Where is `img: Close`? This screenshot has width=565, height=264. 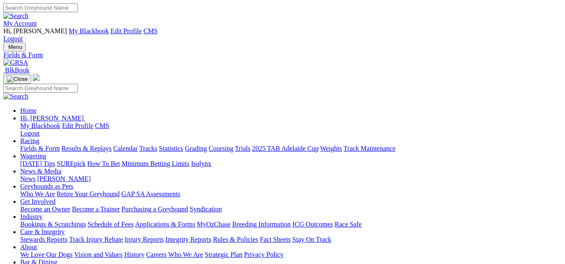 img: Close is located at coordinates (17, 79).